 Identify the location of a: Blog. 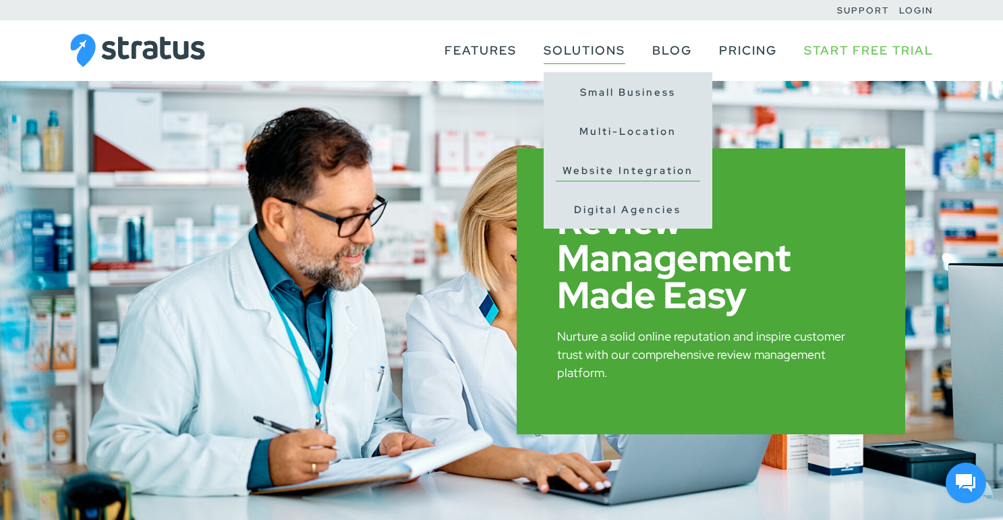
(672, 51).